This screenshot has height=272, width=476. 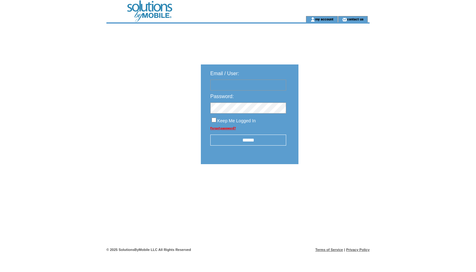 I want to click on a: Privacy Policy, so click(x=357, y=250).